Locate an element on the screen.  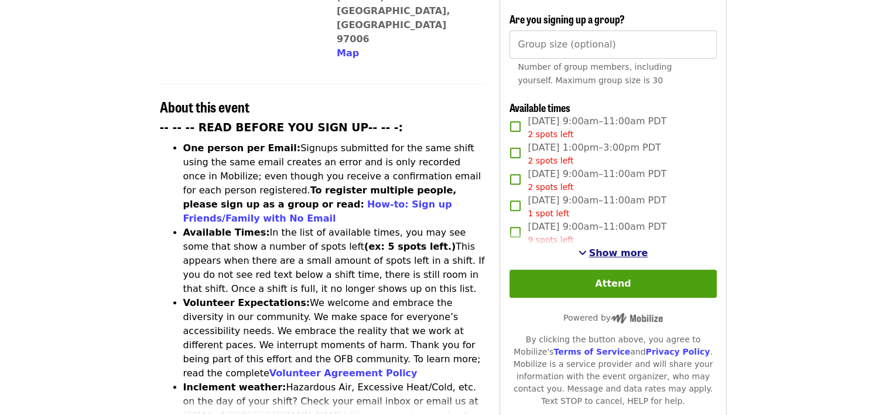
strong: To register multiple people, please sign up as a group or read: is located at coordinates (320, 197).